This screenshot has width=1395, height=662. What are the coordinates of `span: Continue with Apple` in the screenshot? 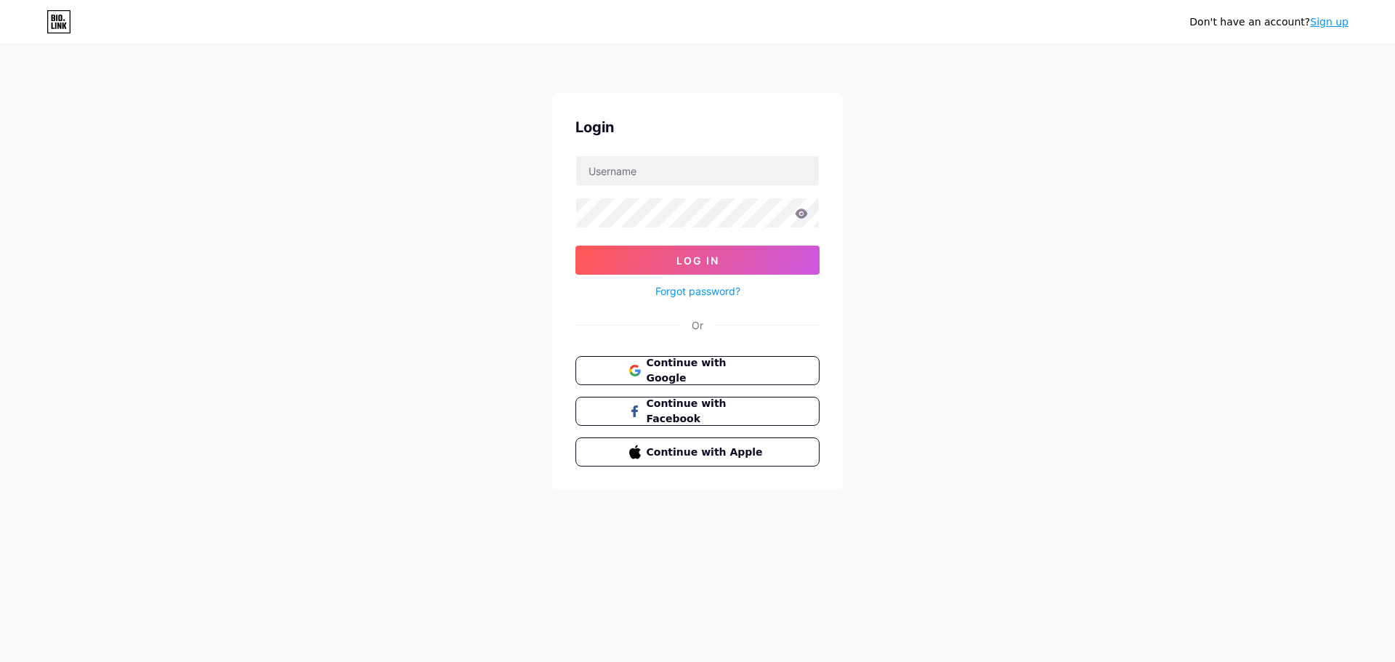 It's located at (706, 452).